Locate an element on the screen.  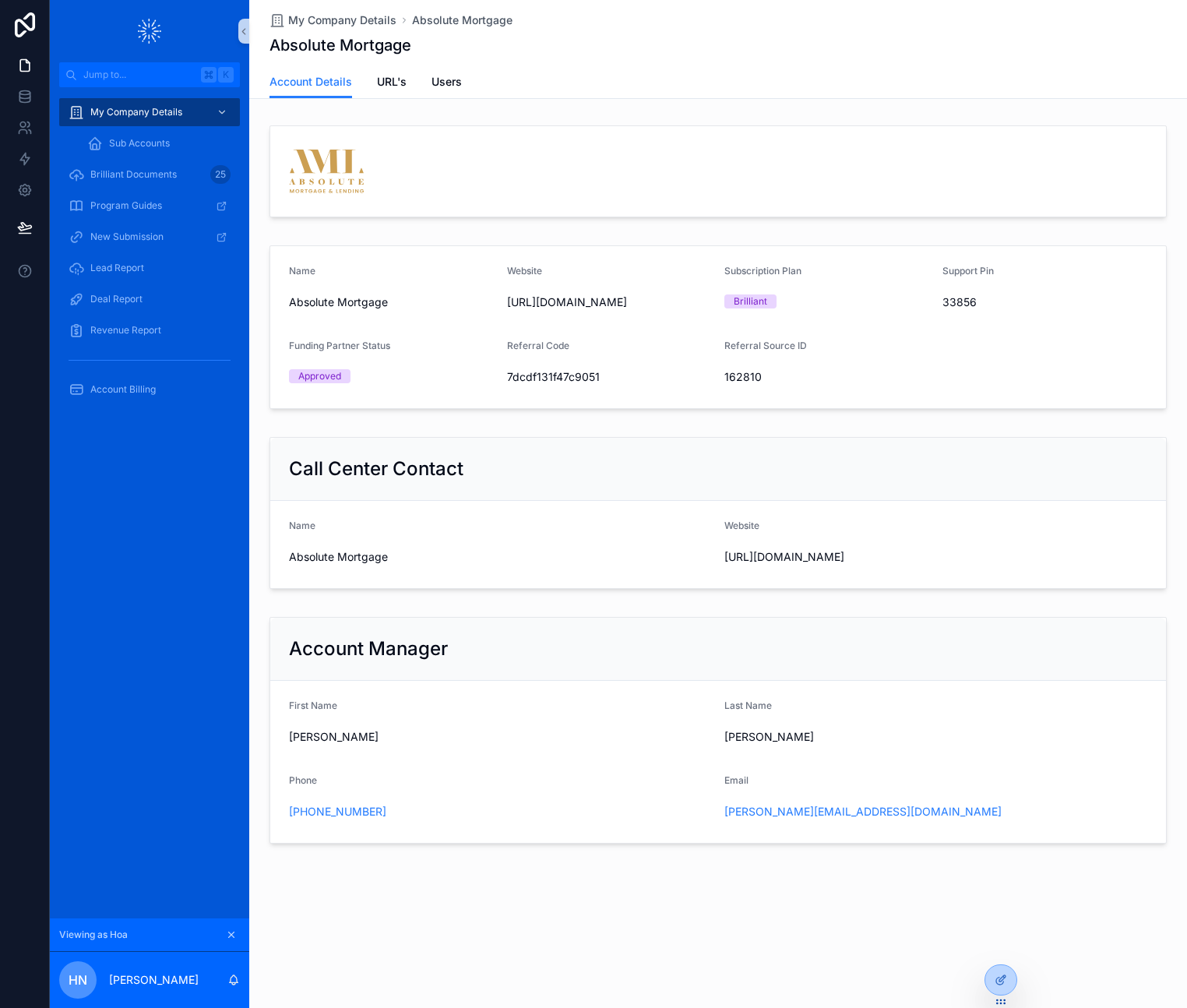
span: Phone is located at coordinates (303, 780).